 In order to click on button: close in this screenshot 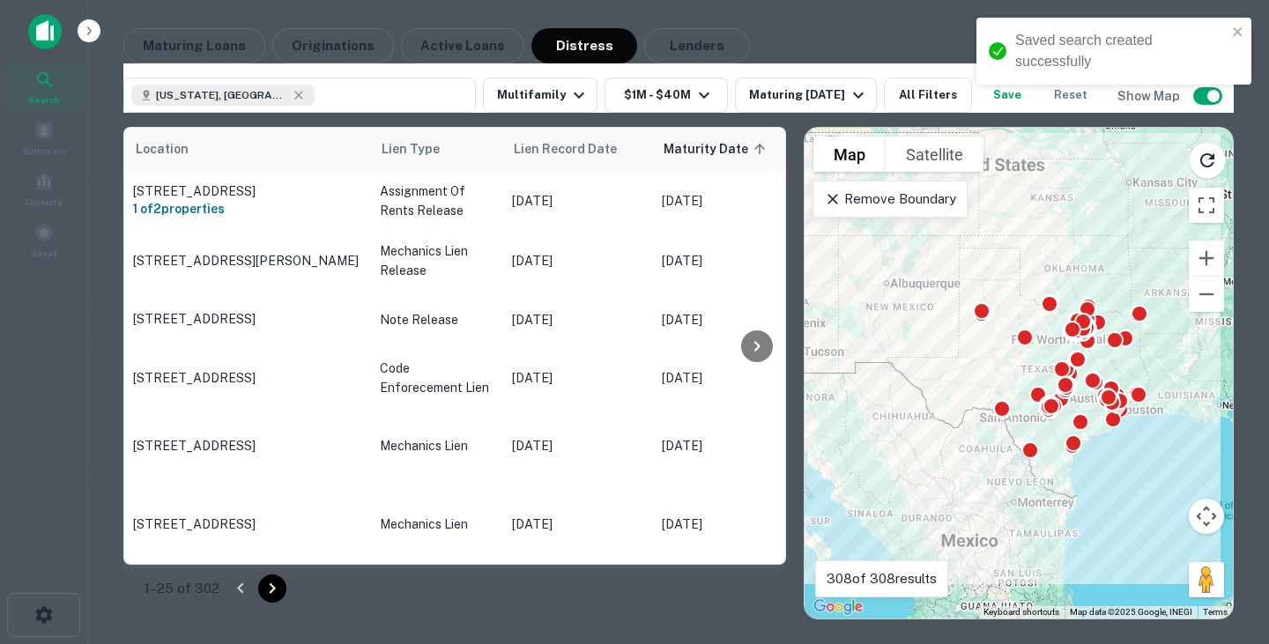, I will do `click(1238, 33)`.